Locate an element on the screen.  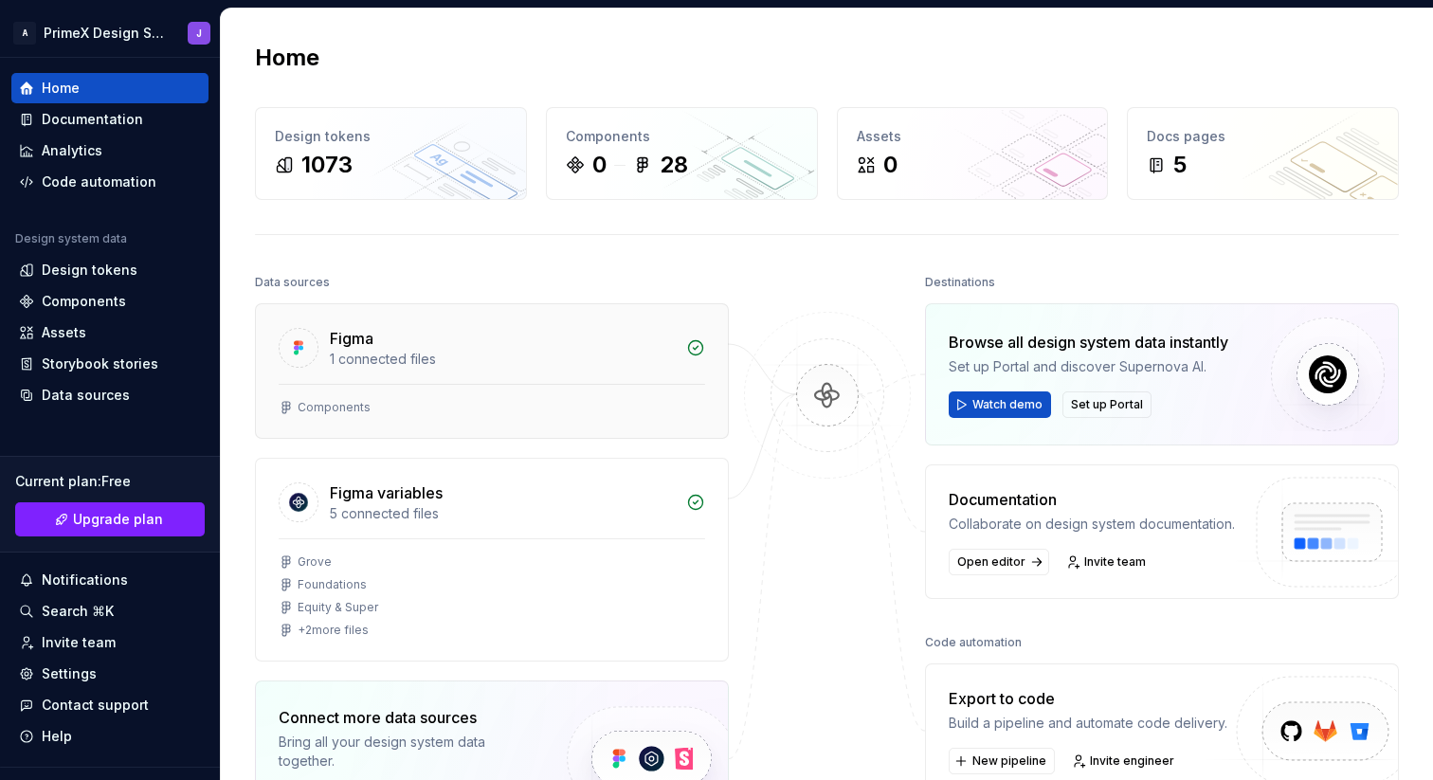
button: Watch demo is located at coordinates (1000, 405).